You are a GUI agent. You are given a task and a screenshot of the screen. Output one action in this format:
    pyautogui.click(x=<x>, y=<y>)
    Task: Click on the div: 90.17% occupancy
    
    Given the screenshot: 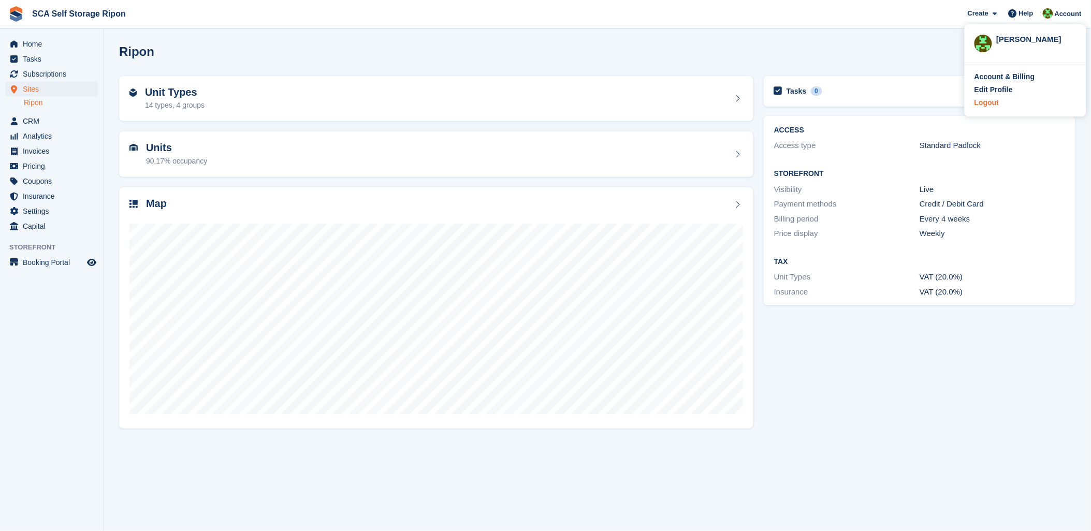 What is the action you would take?
    pyautogui.click(x=177, y=161)
    